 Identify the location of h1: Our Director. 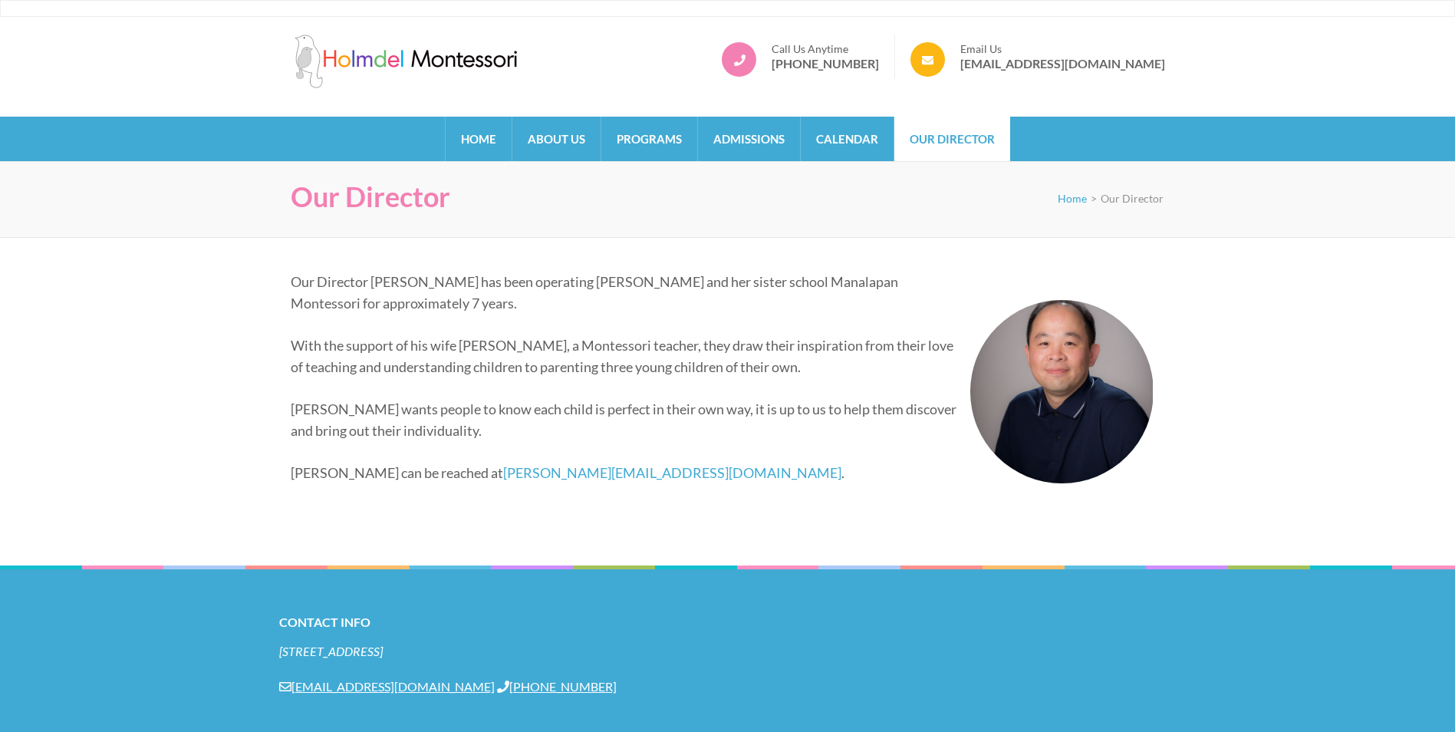
(370, 196).